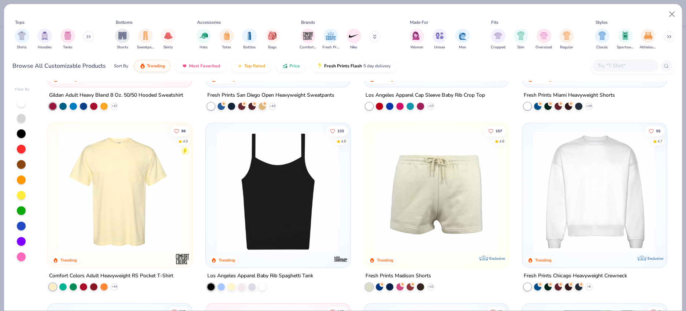  Describe the element at coordinates (521, 39) in the screenshot. I see `div: filter for Slim` at that location.